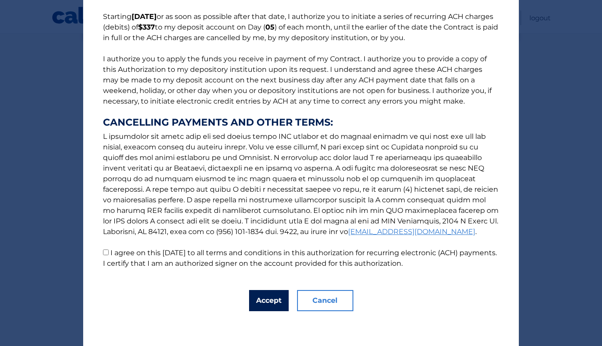  What do you see at coordinates (147, 27) in the screenshot?
I see `b: $337` at bounding box center [147, 27].